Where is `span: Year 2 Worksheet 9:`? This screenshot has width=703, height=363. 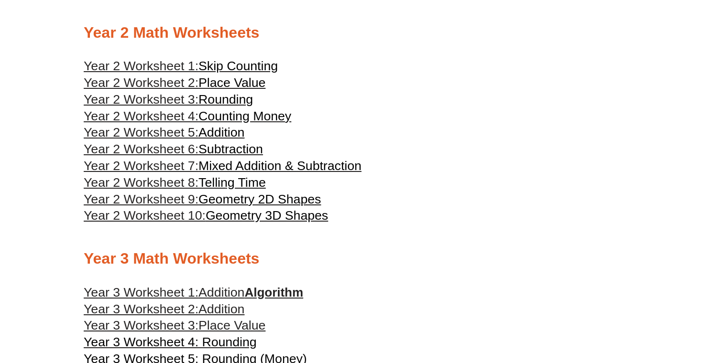 span: Year 2 Worksheet 9: is located at coordinates (141, 199).